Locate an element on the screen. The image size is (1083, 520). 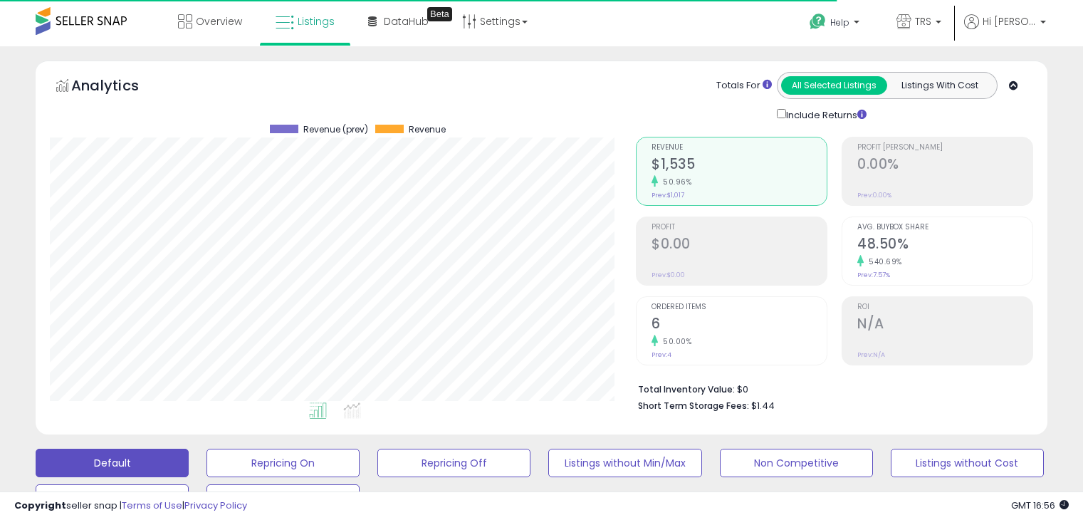
button: Repricing On is located at coordinates (283, 463).